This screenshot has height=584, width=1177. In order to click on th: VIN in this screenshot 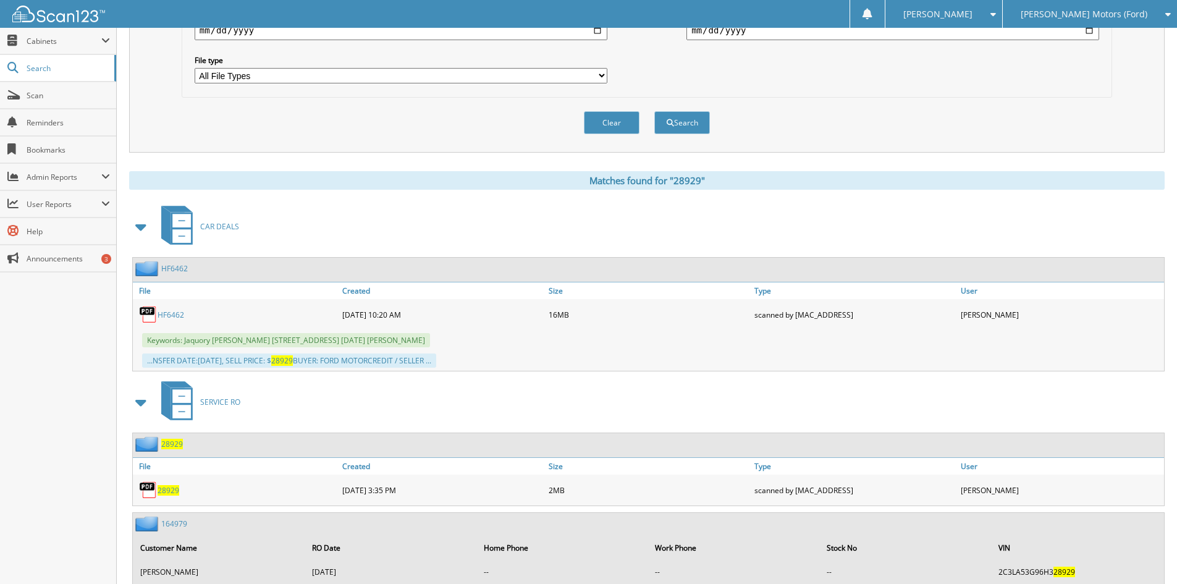, I will do `click(1077, 547)`.